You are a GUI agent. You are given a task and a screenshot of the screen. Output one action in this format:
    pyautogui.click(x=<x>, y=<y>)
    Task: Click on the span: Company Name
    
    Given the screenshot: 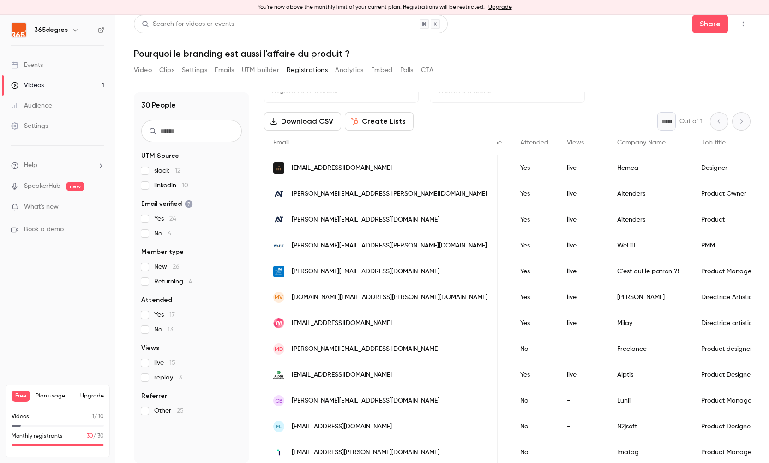 What is the action you would take?
    pyautogui.click(x=641, y=143)
    